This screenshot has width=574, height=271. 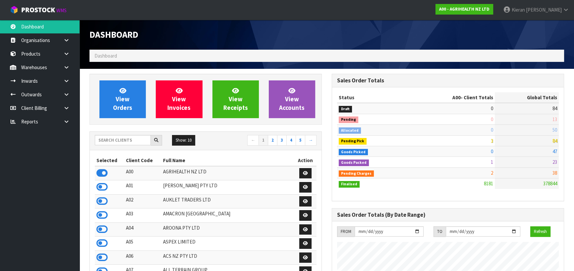 What do you see at coordinates (349, 185) in the screenshot?
I see `span: Finalised` at bounding box center [349, 185].